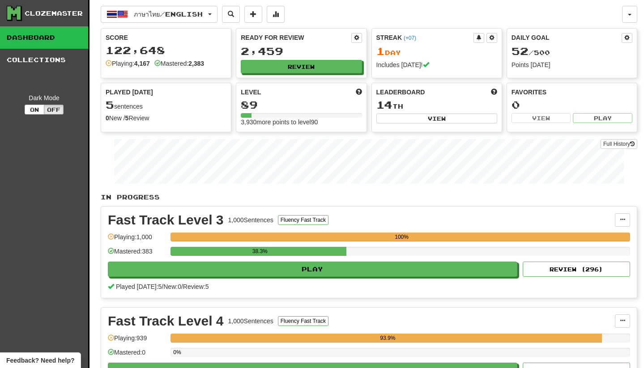 The image size is (644, 368). Describe the element at coordinates (128, 64) in the screenshot. I see `div: Playing:` at that location.